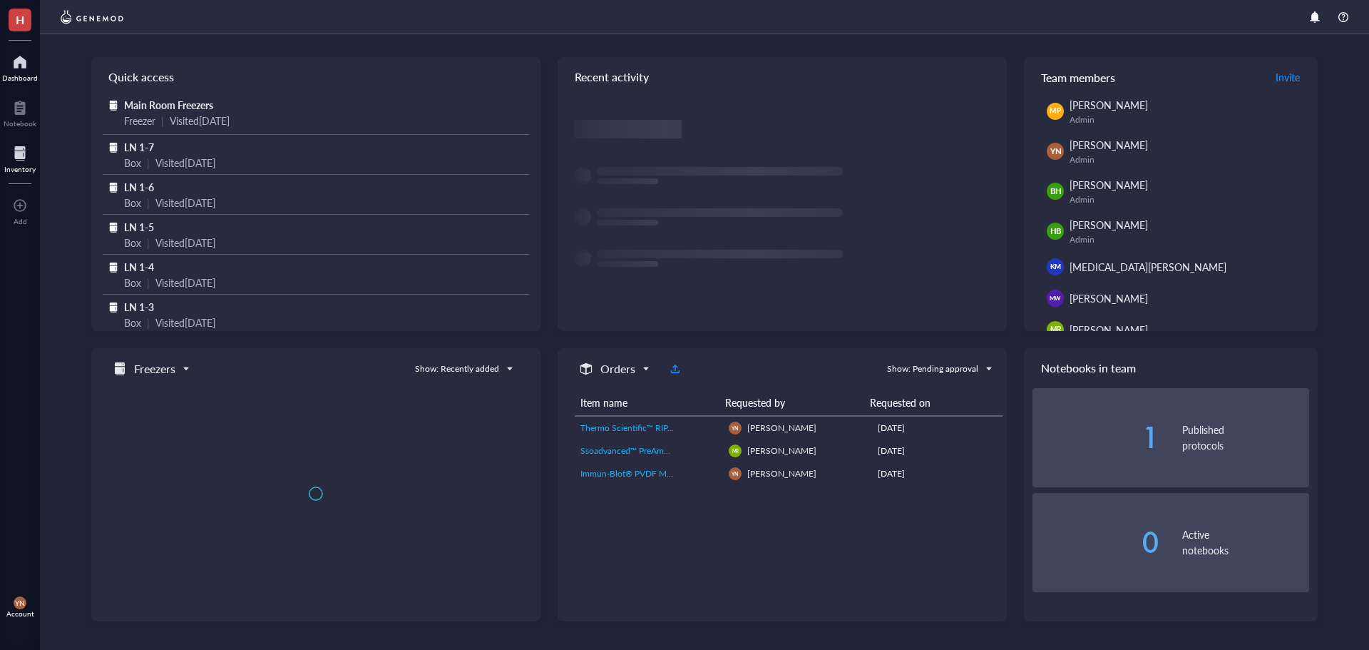 The height and width of the screenshot is (650, 1369). I want to click on span: Main Room Freezers, so click(168, 105).